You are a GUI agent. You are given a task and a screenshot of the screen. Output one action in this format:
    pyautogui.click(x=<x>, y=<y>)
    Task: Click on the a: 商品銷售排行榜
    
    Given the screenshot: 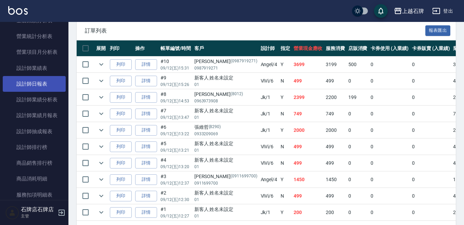 What is the action you would take?
    pyautogui.click(x=34, y=163)
    